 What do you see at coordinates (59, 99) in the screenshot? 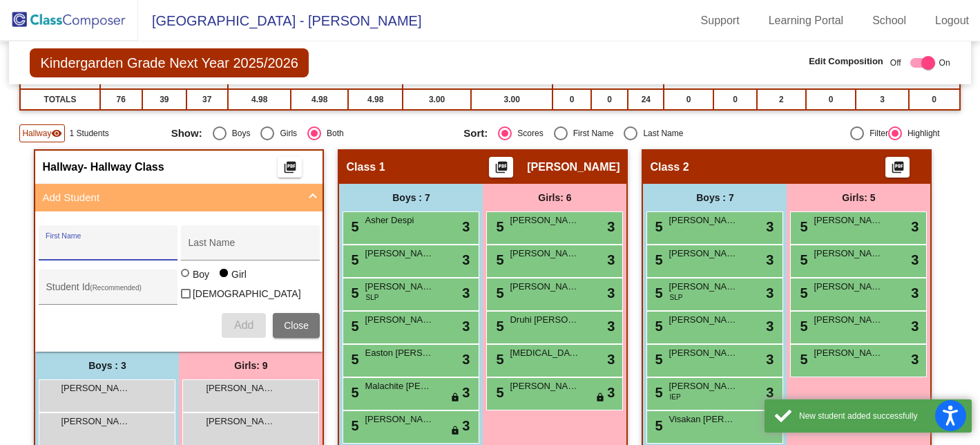
I see `td: TOTALS` at bounding box center [59, 99].